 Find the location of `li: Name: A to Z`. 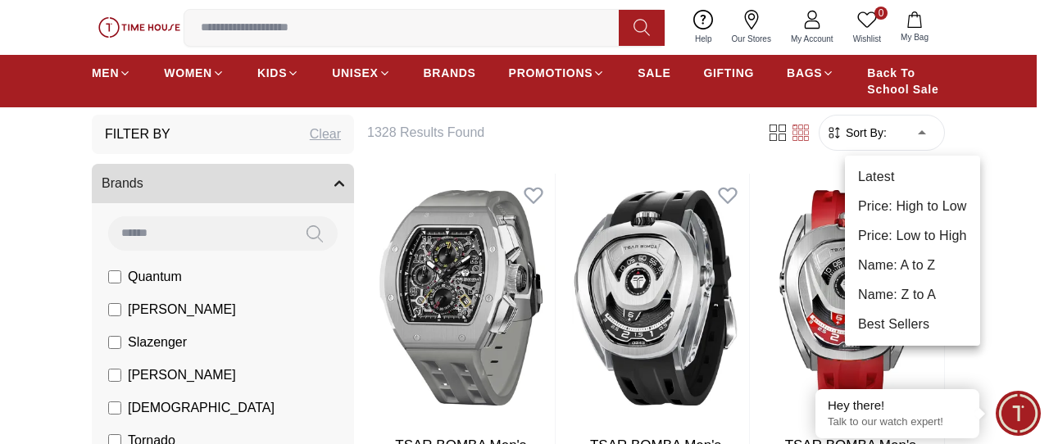

li: Name: A to Z is located at coordinates (912, 265).